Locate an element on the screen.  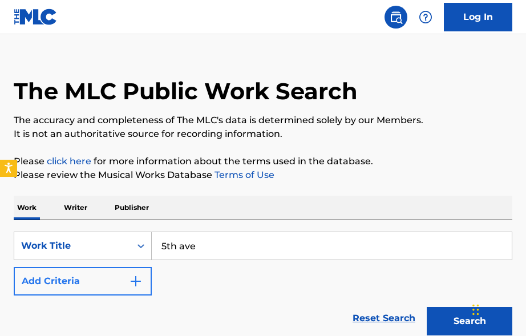
img: MLC Logo is located at coordinates (35, 17).